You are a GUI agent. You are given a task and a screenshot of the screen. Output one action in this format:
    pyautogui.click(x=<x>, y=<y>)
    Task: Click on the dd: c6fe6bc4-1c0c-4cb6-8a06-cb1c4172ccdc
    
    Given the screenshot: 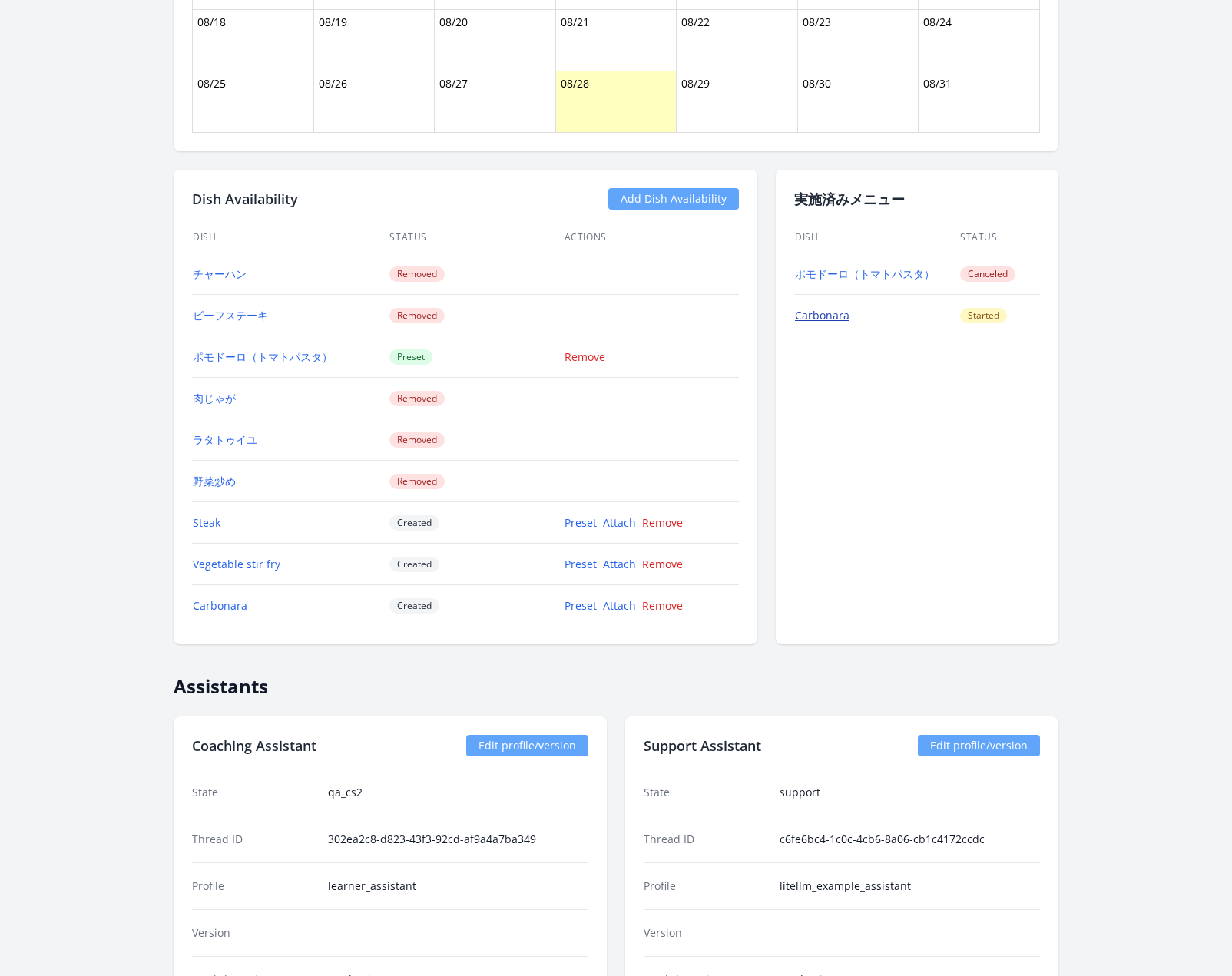 What is the action you would take?
    pyautogui.click(x=909, y=839)
    